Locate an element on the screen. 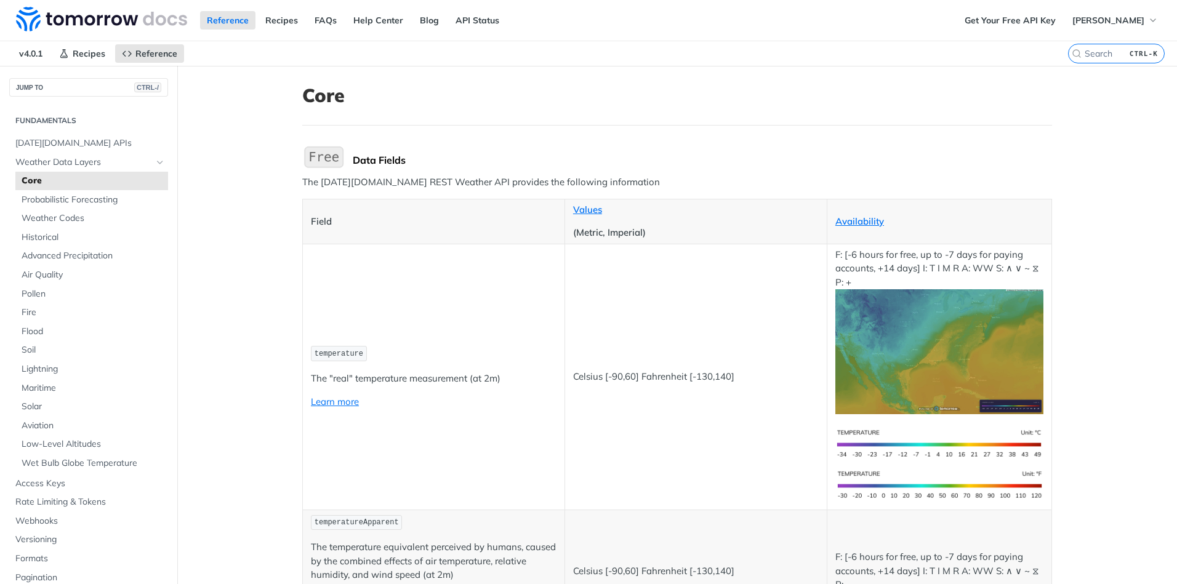 This screenshot has width=1177, height=584. button: JUMP TOCTRL-/ is located at coordinates (89, 87).